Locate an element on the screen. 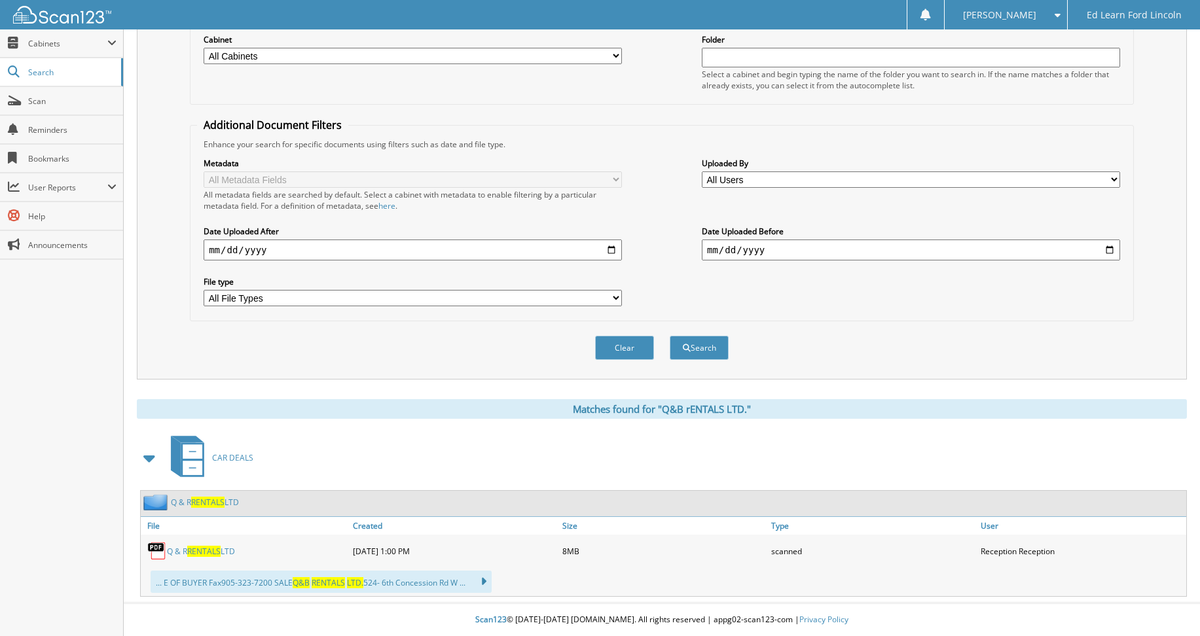  div: Enhance your search for specific documents using filters such as date and file type. is located at coordinates (662, 144).